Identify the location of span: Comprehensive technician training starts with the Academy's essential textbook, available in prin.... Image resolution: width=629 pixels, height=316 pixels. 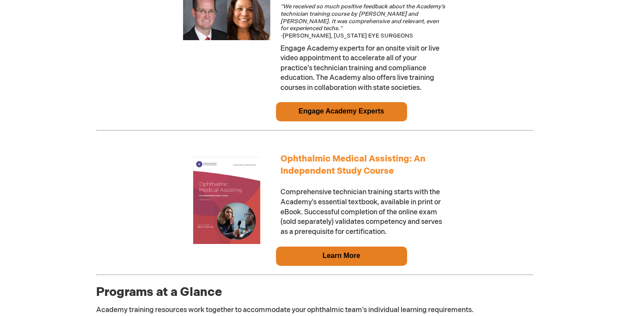
(361, 212).